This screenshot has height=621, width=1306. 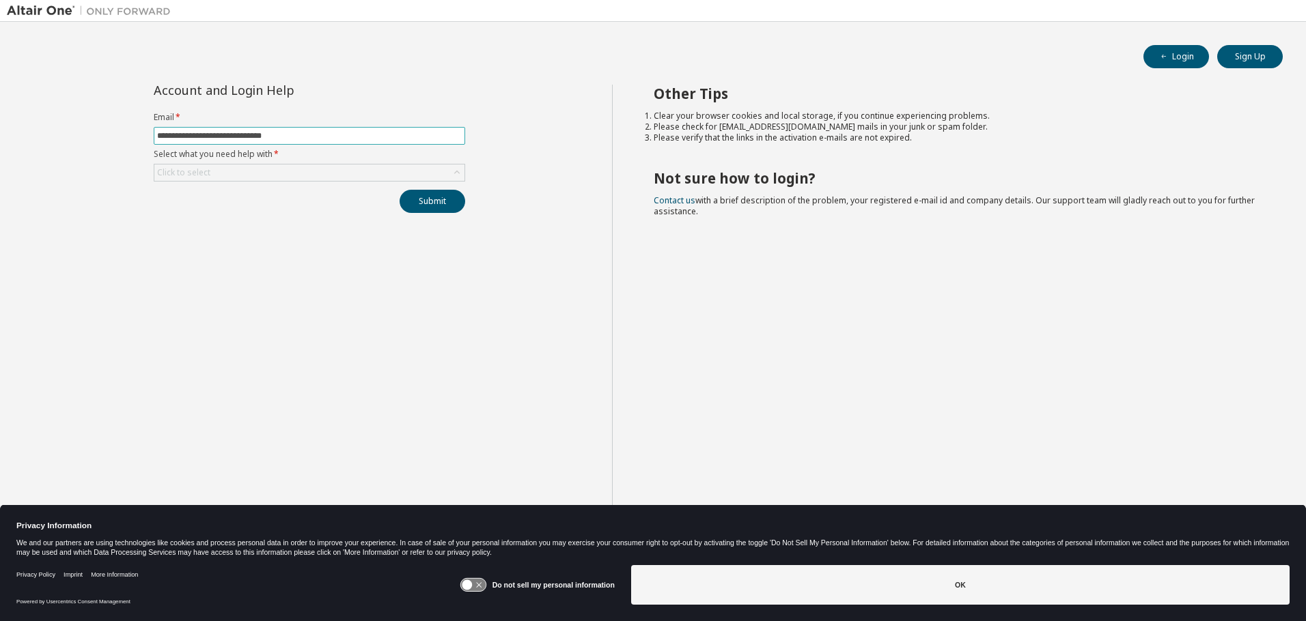 I want to click on label: Email, so click(x=309, y=117).